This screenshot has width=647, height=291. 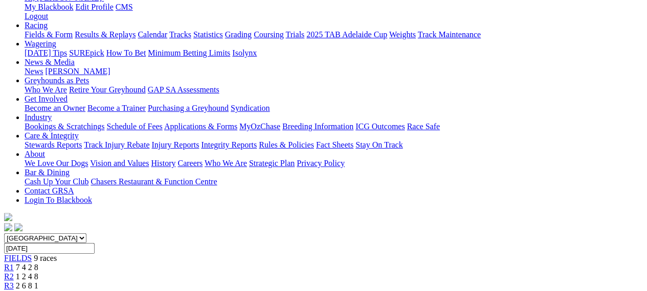 What do you see at coordinates (333, 53) in the screenshot?
I see `div: Wagering` at bounding box center [333, 53].